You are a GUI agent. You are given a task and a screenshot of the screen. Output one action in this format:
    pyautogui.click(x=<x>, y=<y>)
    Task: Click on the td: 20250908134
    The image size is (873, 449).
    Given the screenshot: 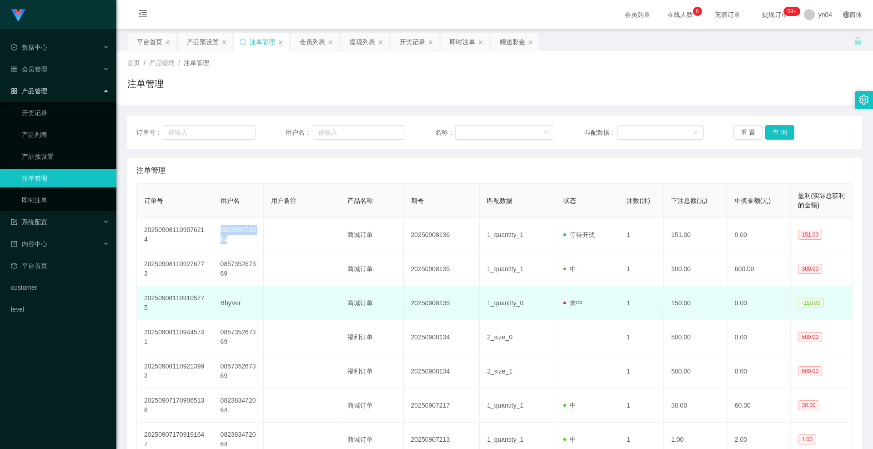 What is the action you would take?
    pyautogui.click(x=442, y=337)
    